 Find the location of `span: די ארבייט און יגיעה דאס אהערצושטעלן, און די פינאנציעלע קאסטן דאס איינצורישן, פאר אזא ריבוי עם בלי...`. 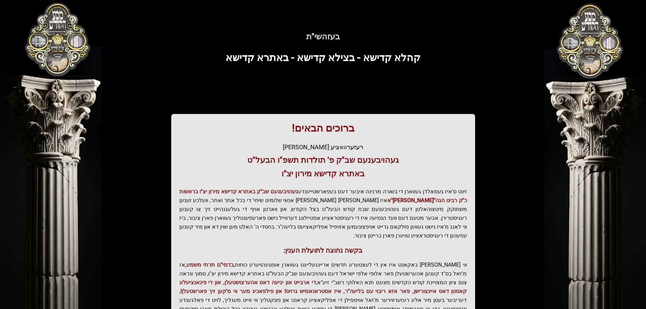

span: די ארבייט און יגיעה דאס אהערצושטעלן, און די פינאנציעלע קאסטן דאס איינצורישן, פאר אזא ריבוי עם בלי... is located at coordinates (323, 286).